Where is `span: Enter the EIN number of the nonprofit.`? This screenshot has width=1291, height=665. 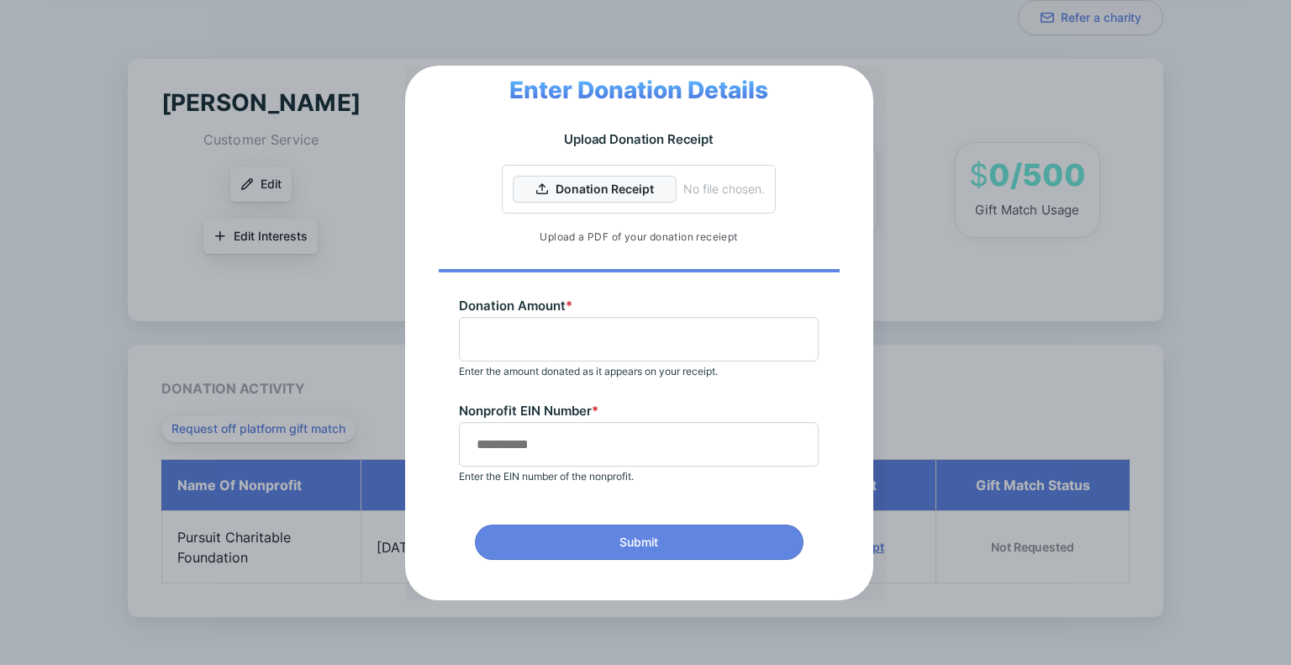 span: Enter the EIN number of the nonprofit. is located at coordinates (546, 476).